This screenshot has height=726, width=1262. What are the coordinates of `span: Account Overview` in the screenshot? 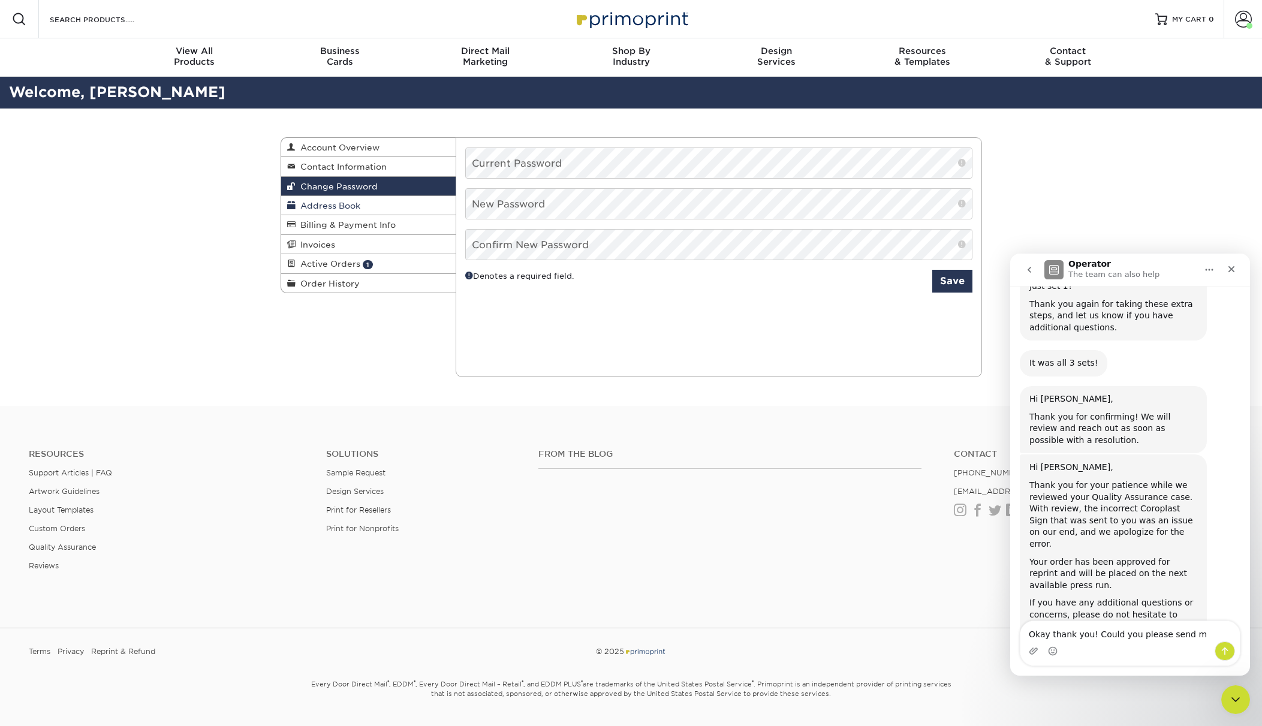 It's located at (338, 148).